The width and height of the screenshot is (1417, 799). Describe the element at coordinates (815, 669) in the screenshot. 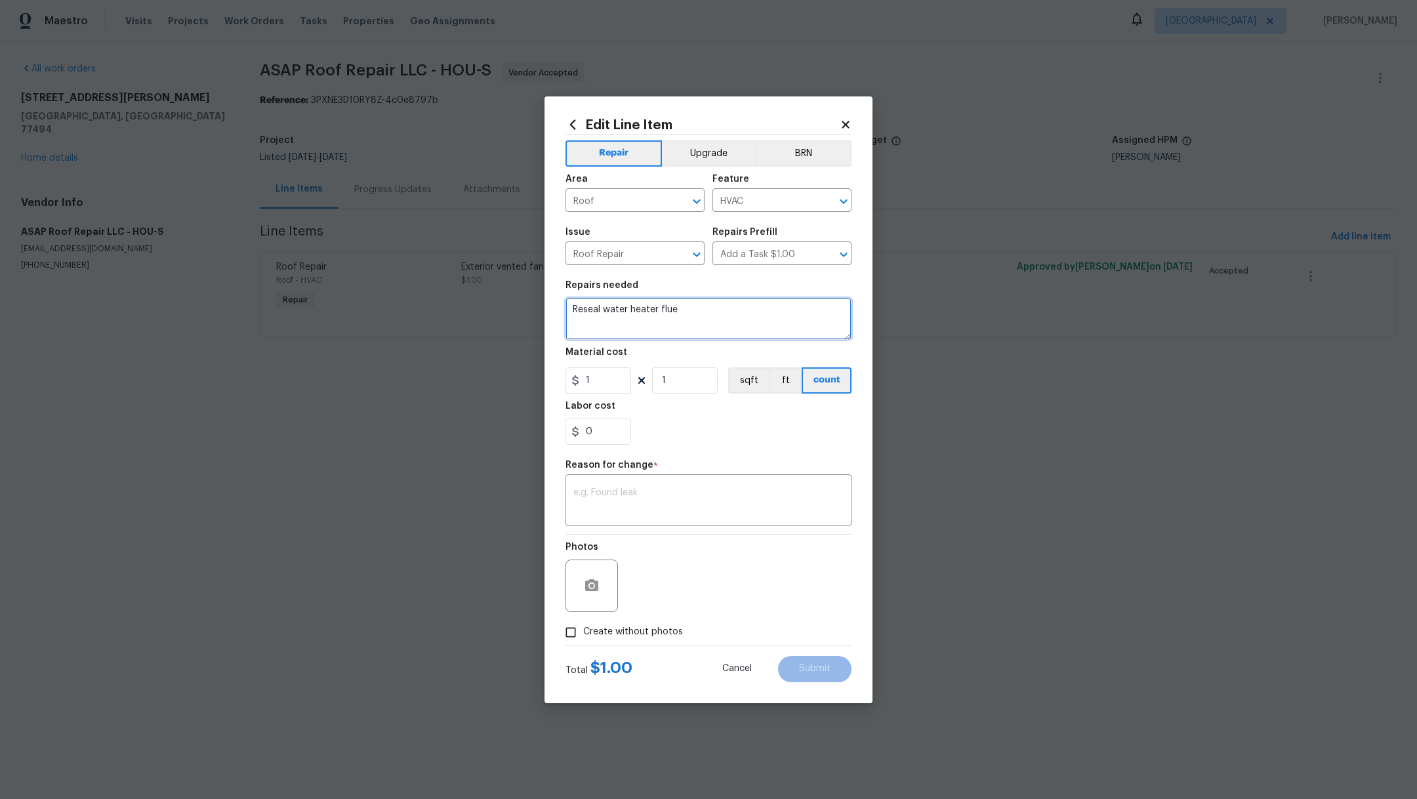

I see `span: Submit` at that location.